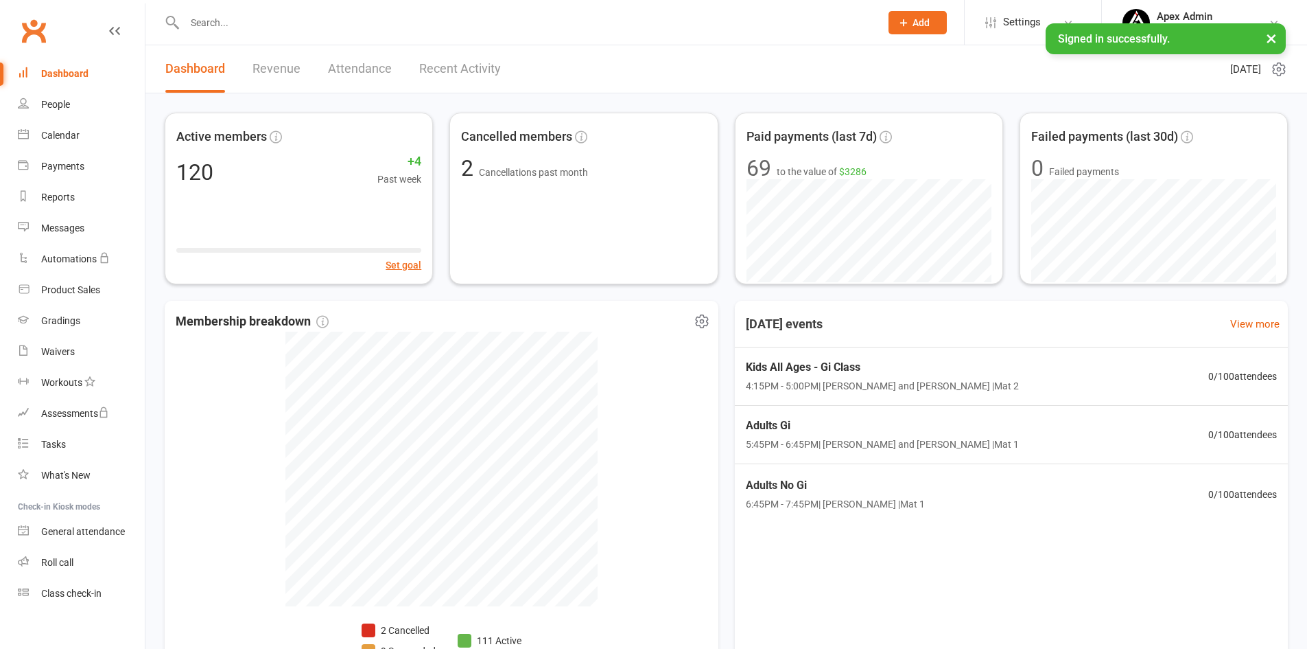  Describe the element at coordinates (921, 23) in the screenshot. I see `span: Add` at that location.